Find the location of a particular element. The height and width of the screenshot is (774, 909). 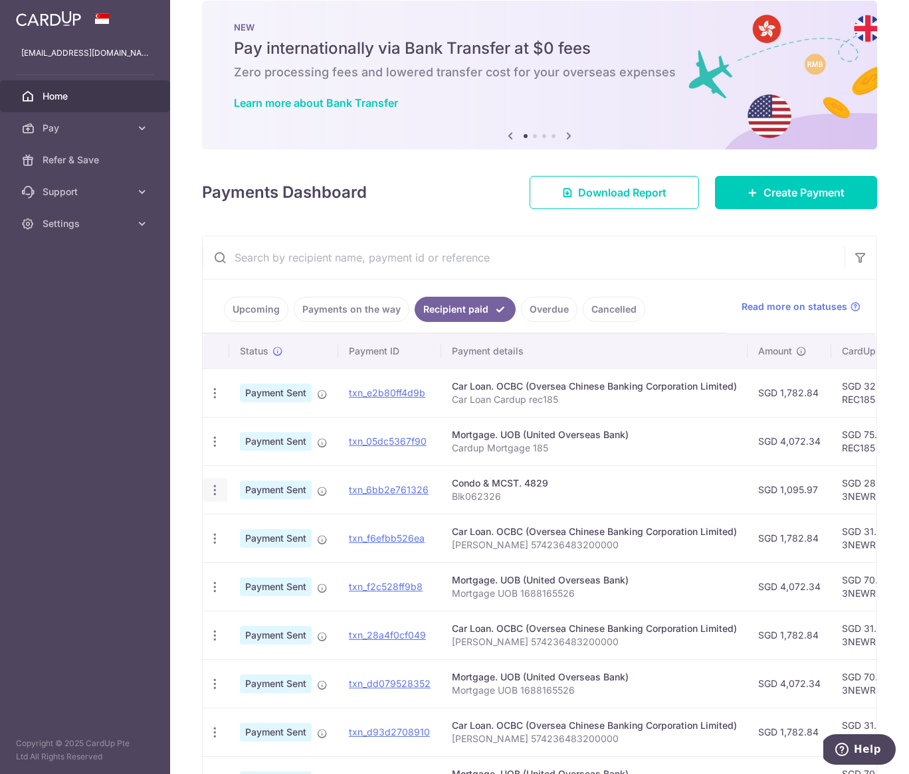

a: Read more on statuses is located at coordinates (800, 307).